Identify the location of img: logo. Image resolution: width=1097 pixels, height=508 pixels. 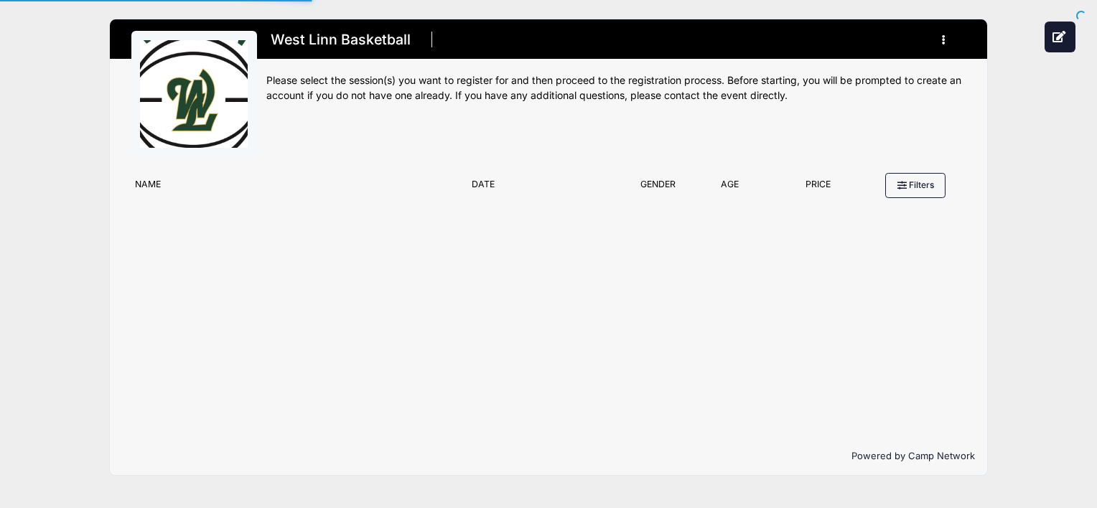
(194, 94).